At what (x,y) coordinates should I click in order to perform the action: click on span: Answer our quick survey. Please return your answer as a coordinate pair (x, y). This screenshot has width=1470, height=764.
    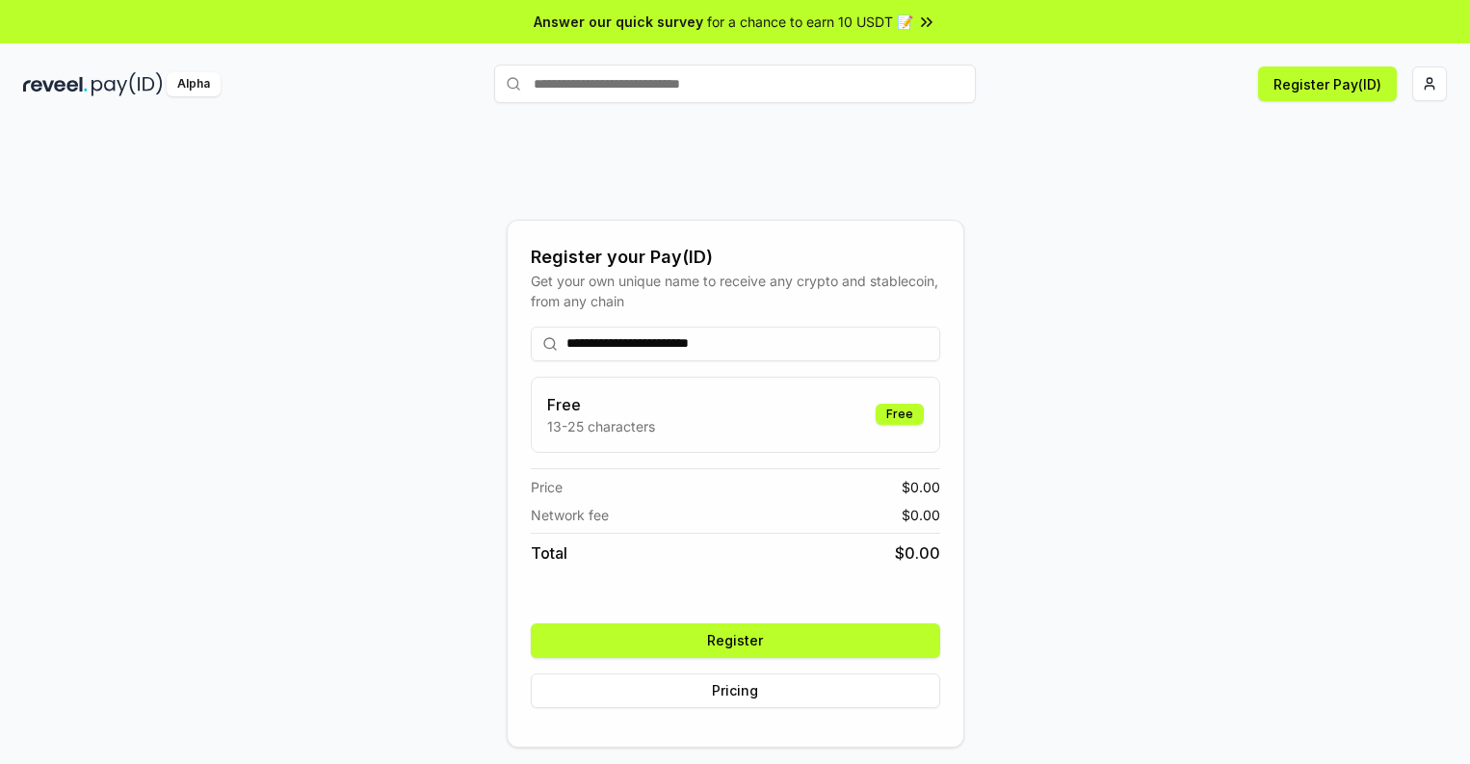
    Looking at the image, I should click on (618, 21).